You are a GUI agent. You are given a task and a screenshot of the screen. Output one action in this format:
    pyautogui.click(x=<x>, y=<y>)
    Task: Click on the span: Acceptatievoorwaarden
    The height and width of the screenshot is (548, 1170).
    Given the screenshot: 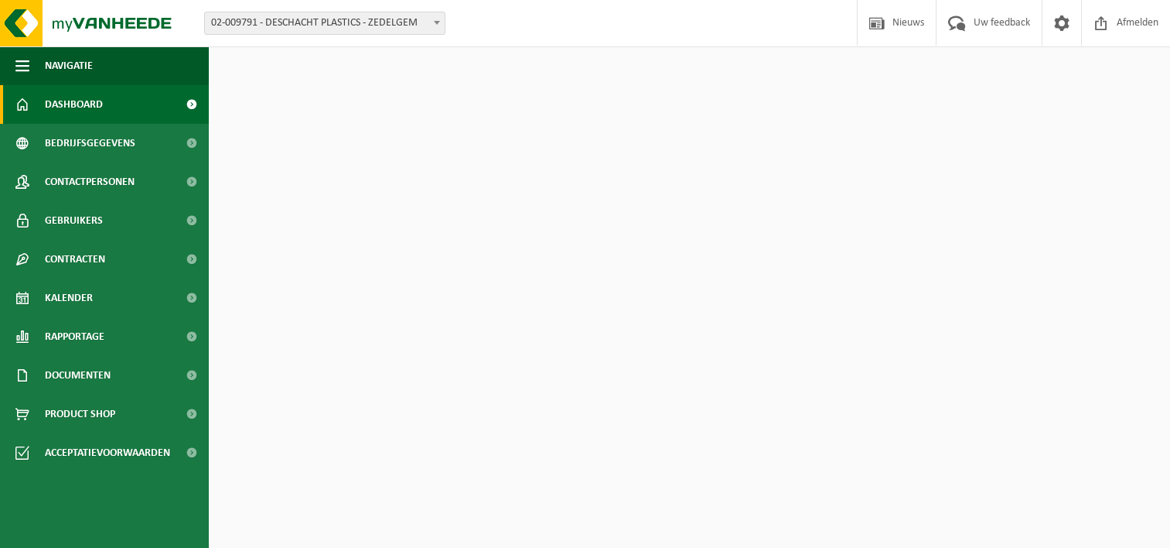 What is the action you would take?
    pyautogui.click(x=108, y=453)
    